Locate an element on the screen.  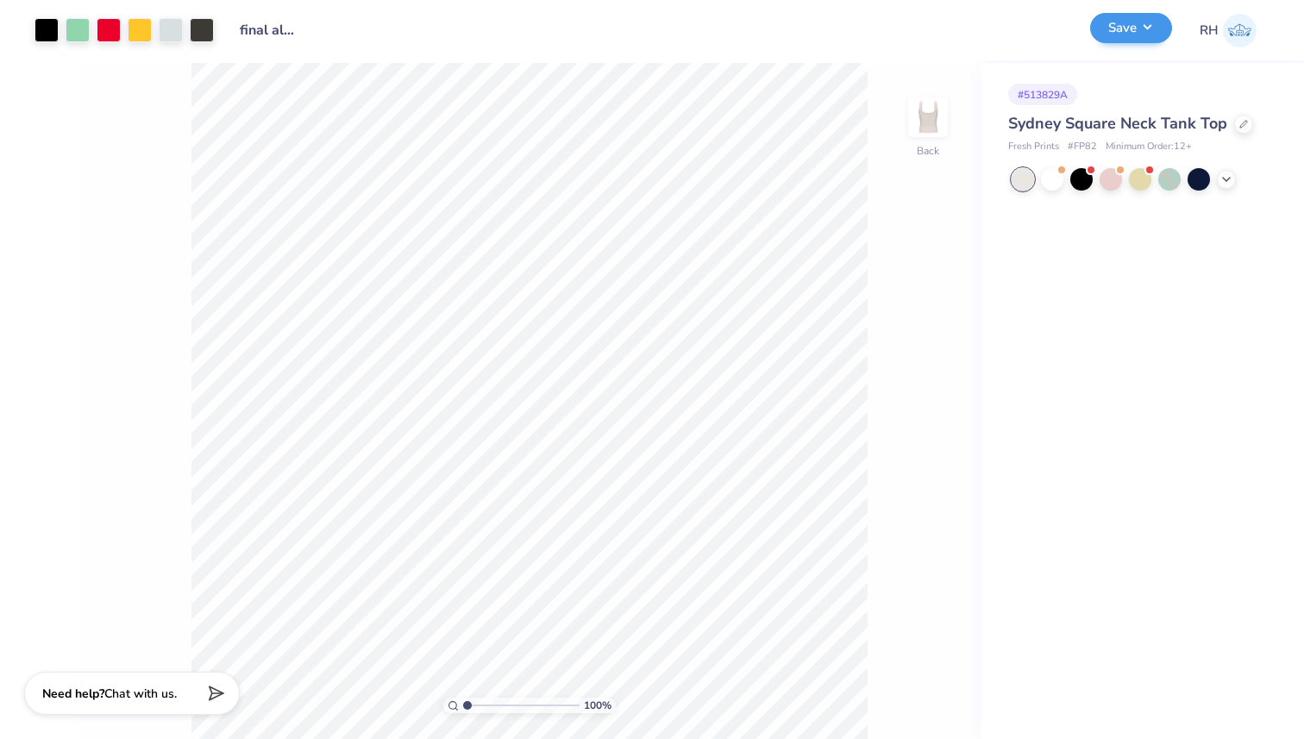
span: RH is located at coordinates (1209, 30).